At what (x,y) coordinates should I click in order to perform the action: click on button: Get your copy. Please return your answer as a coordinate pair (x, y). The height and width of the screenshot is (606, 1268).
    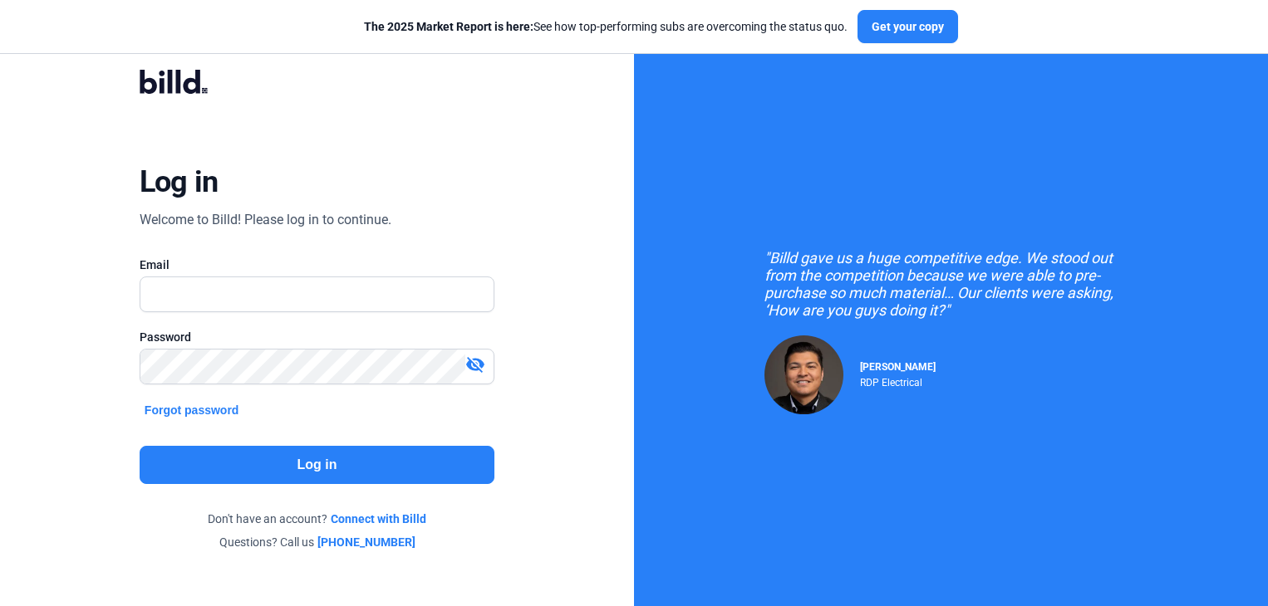
    Looking at the image, I should click on (907, 27).